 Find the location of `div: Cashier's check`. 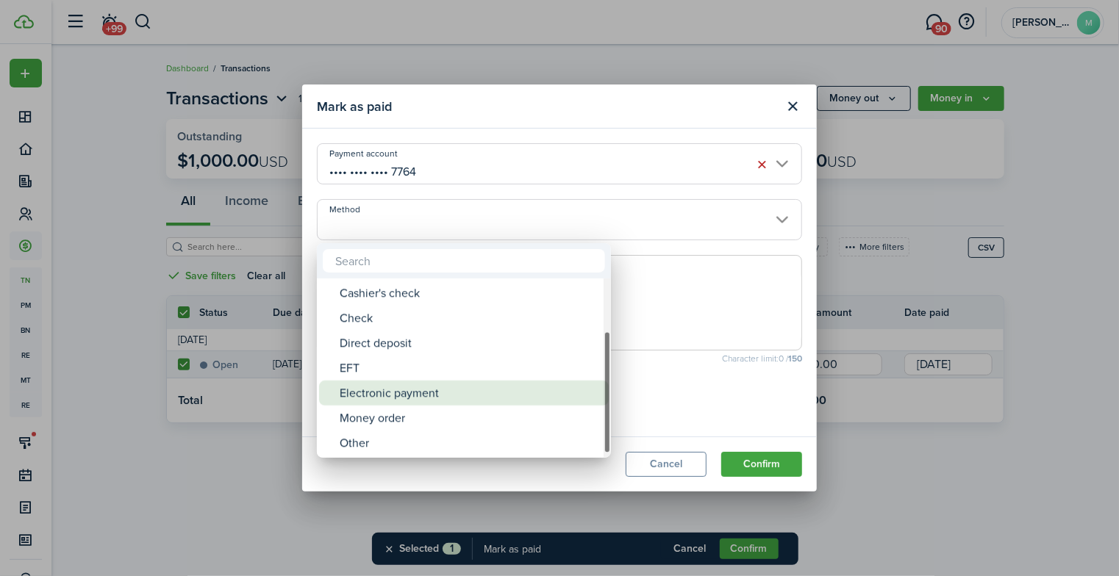

div: Cashier's check is located at coordinates (470, 293).